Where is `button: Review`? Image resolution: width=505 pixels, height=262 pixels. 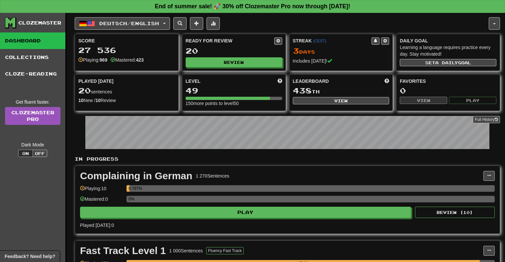 button: Review is located at coordinates (234, 62).